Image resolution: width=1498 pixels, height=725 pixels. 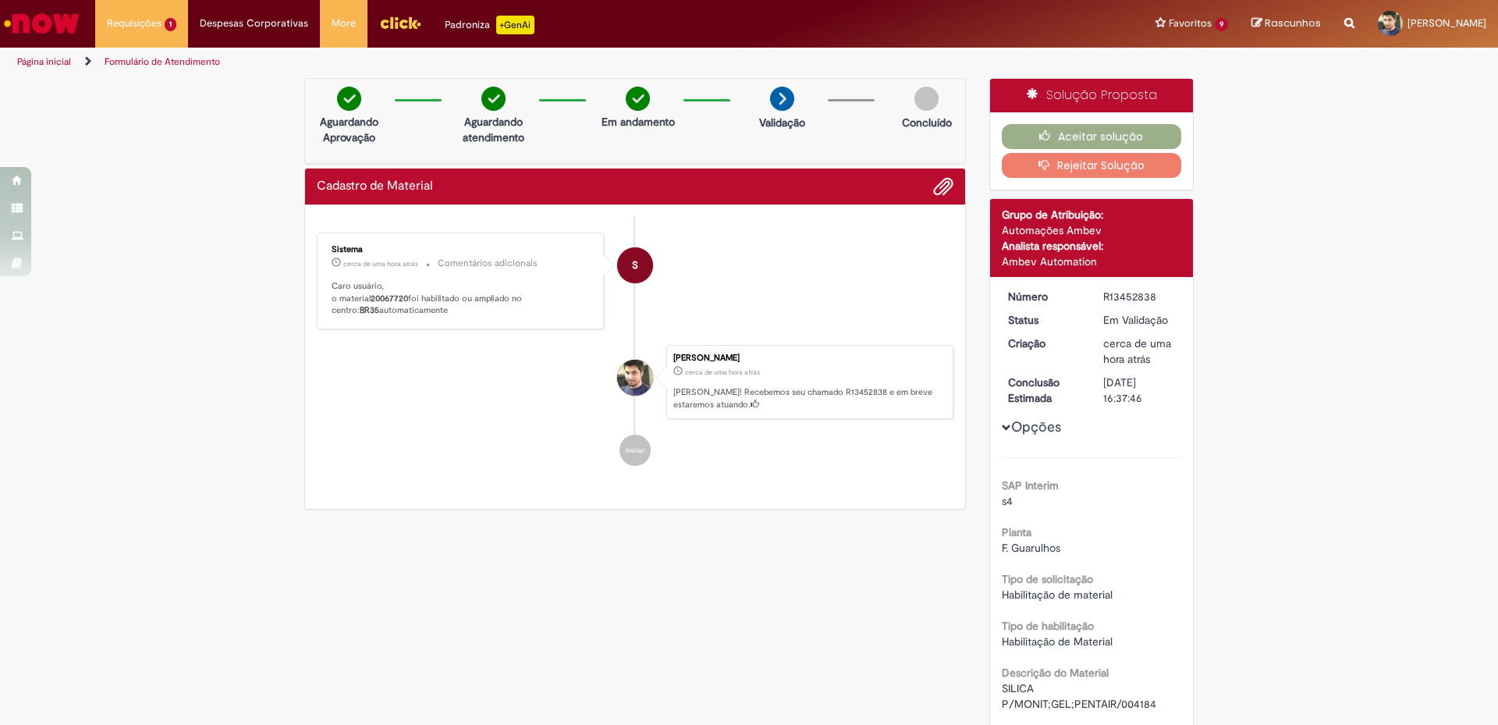 I want to click on span: Requisições, so click(x=134, y=23).